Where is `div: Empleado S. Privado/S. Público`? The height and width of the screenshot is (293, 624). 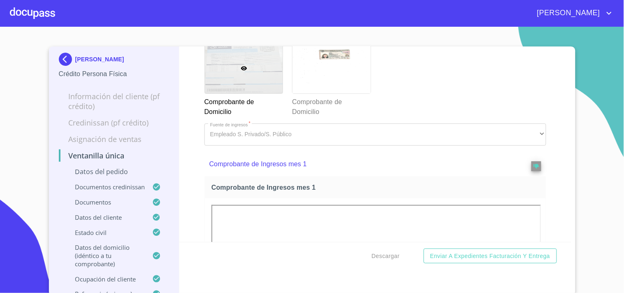 div: Empleado S. Privado/S. Público is located at coordinates (375, 135).